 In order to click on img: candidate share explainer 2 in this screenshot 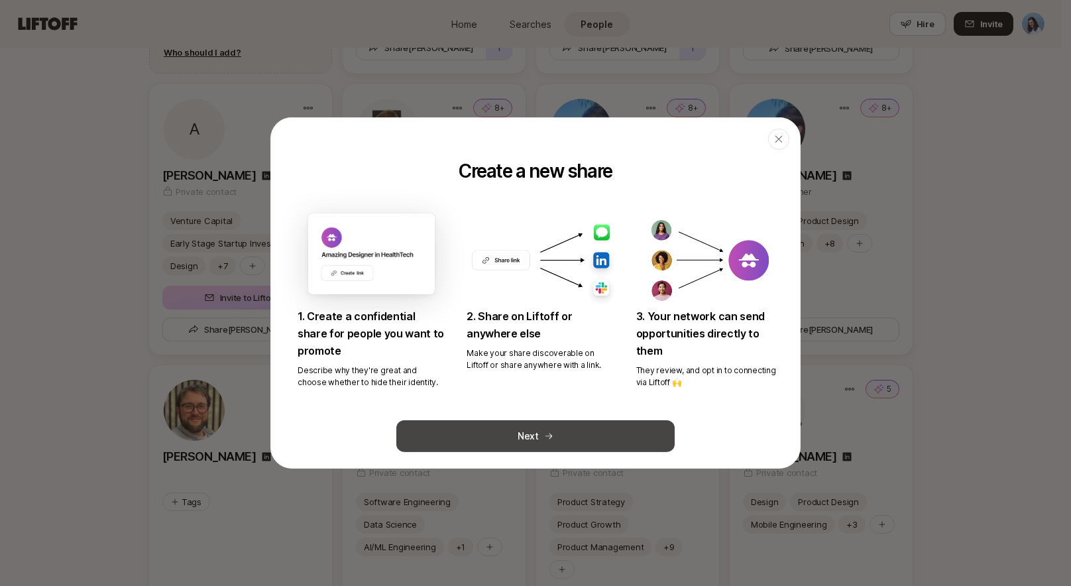, I will do `click(710, 260)`.